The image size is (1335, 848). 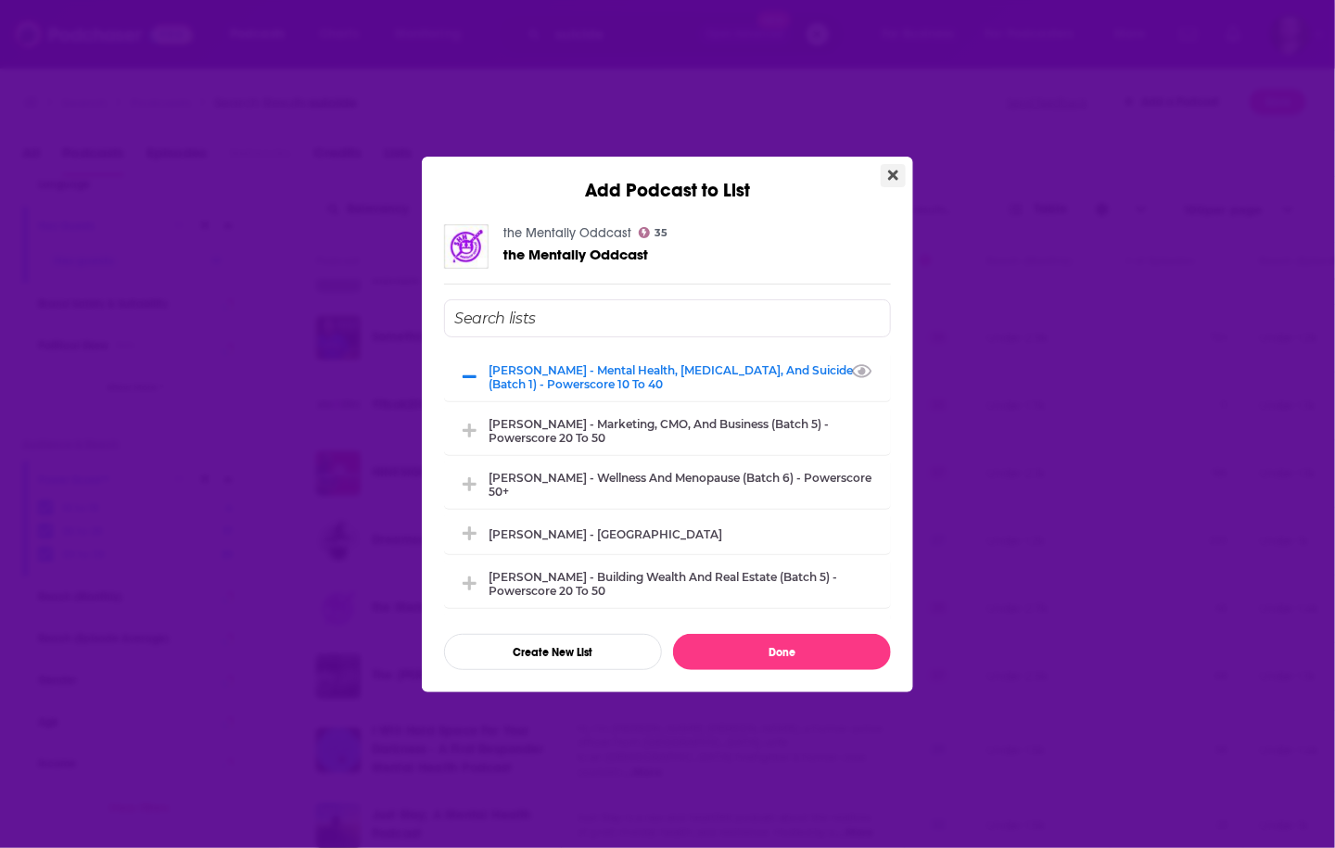 I want to click on input: Search lists, so click(x=668, y=318).